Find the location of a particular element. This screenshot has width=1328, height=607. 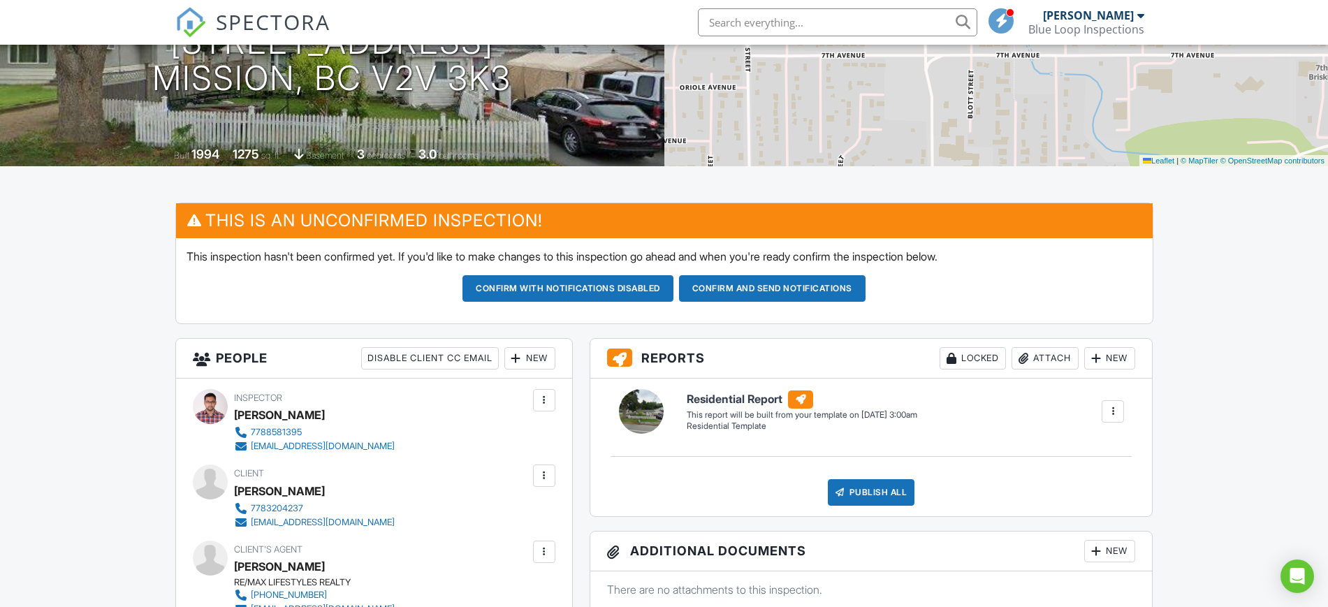

div: Disable Client CC Email is located at coordinates (430, 358).